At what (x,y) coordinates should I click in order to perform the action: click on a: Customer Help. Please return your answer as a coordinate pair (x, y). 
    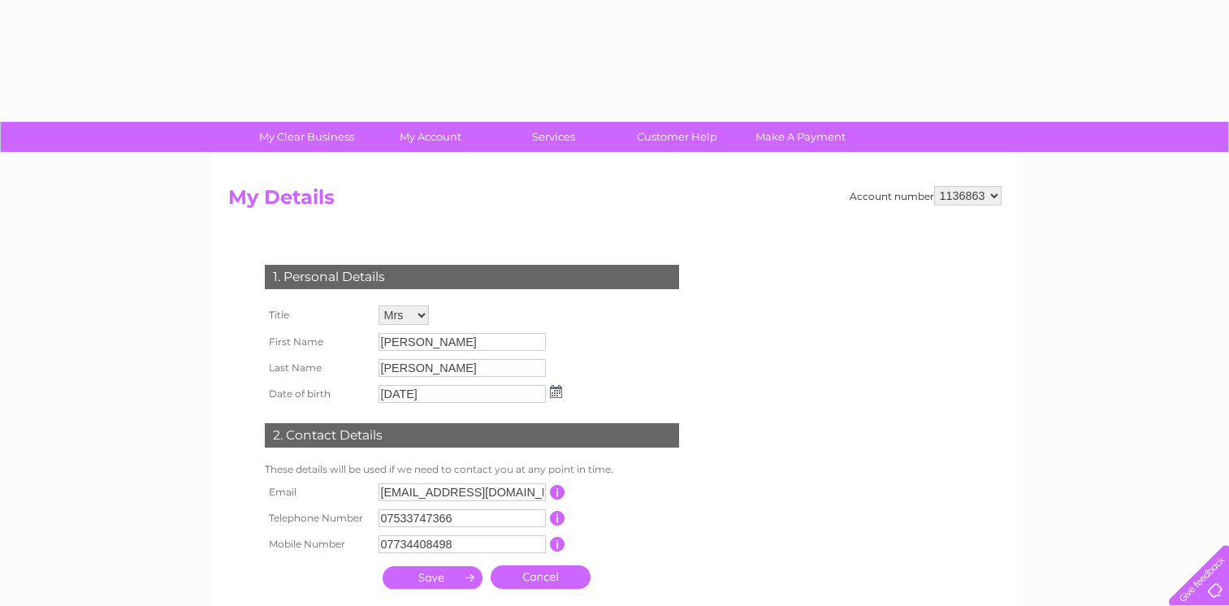
    Looking at the image, I should click on (677, 136).